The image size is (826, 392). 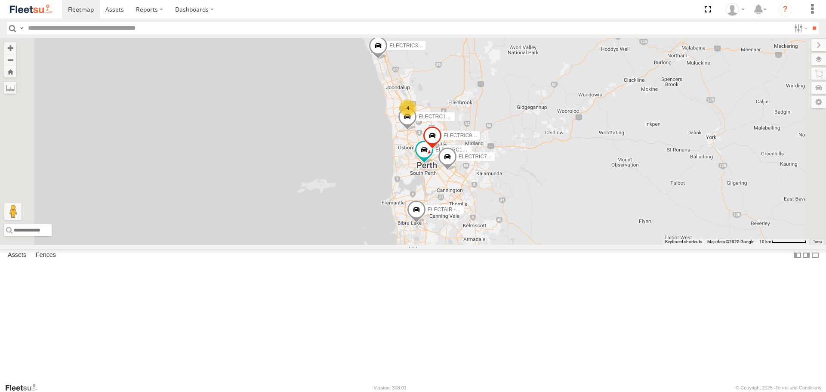 I want to click on button: Zoom in, so click(x=10, y=48).